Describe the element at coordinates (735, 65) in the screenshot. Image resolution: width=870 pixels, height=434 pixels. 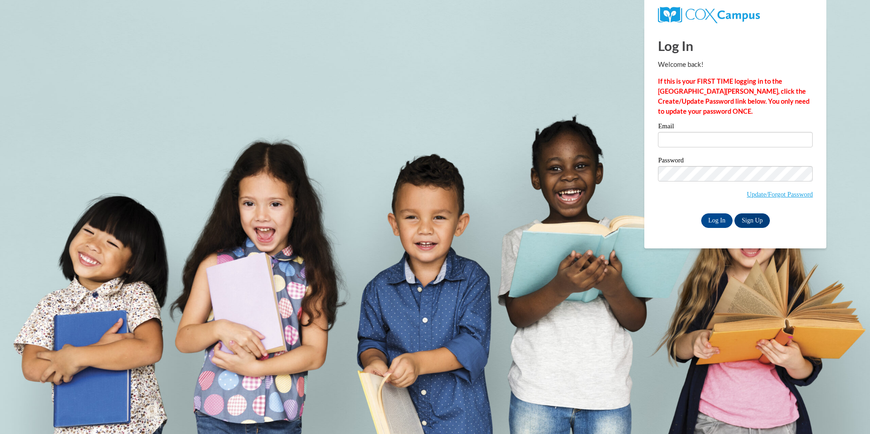
I see `p: Welcome back!` at that location.